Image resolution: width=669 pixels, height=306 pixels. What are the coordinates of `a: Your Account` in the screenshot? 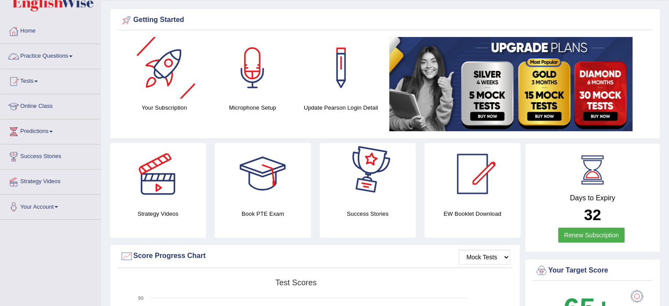 It's located at (51, 205).